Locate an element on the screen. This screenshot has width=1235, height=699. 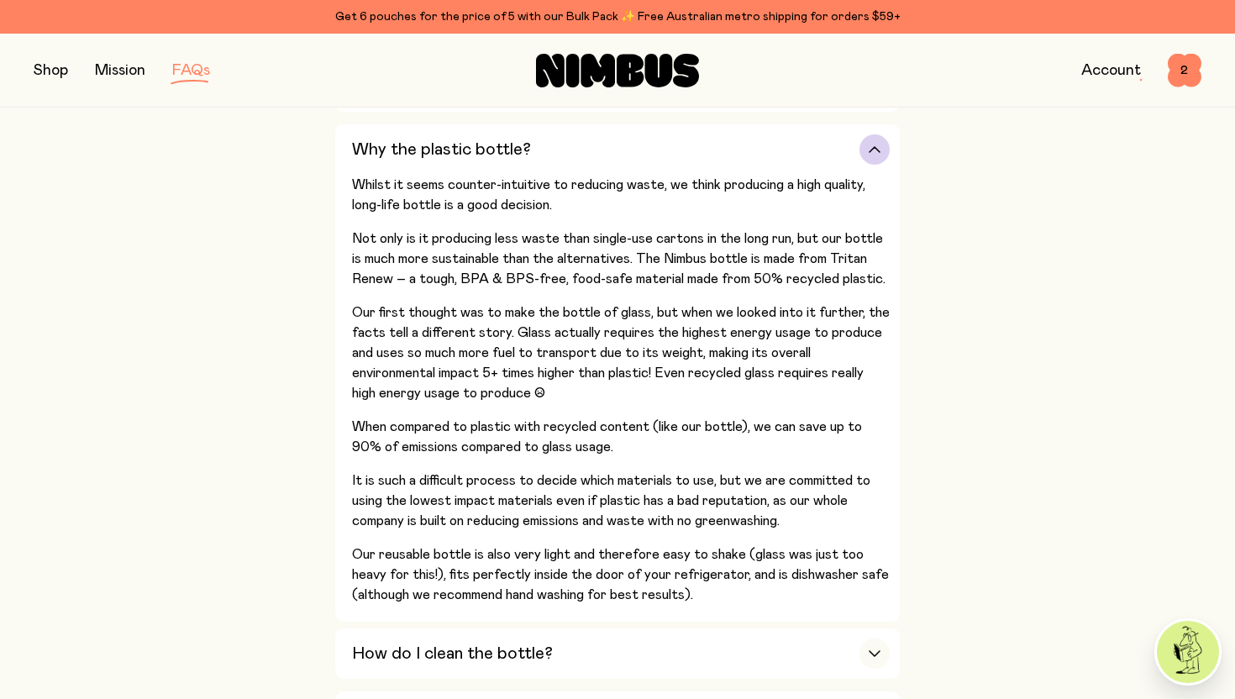
p: Whilst it seems counter-intuitive to reducing waste, we think producing a high quality, long-life... is located at coordinates (621, 195).